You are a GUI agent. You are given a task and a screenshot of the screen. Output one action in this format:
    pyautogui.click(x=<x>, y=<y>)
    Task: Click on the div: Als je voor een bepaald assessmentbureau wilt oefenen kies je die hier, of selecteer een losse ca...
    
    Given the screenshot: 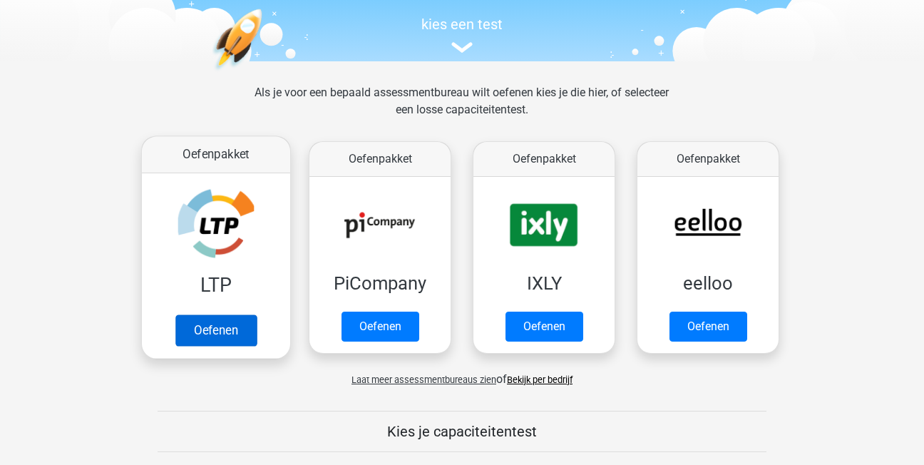 What is the action you would take?
    pyautogui.click(x=461, y=110)
    